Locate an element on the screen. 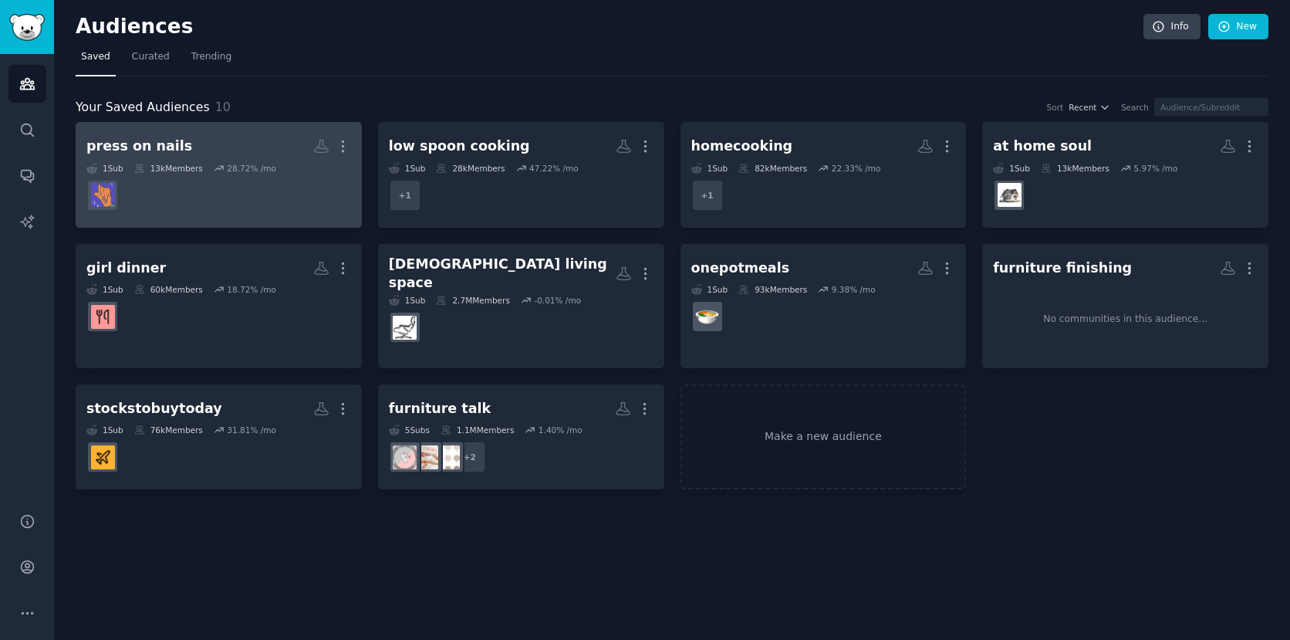 The image size is (1290, 640). div: 5 Sub s is located at coordinates (409, 430).